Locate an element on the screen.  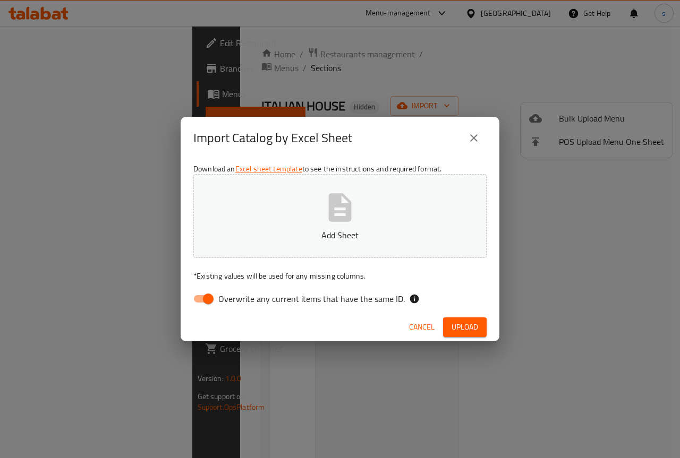
div: Download an to see the instructions and required format. is located at coordinates (340, 236).